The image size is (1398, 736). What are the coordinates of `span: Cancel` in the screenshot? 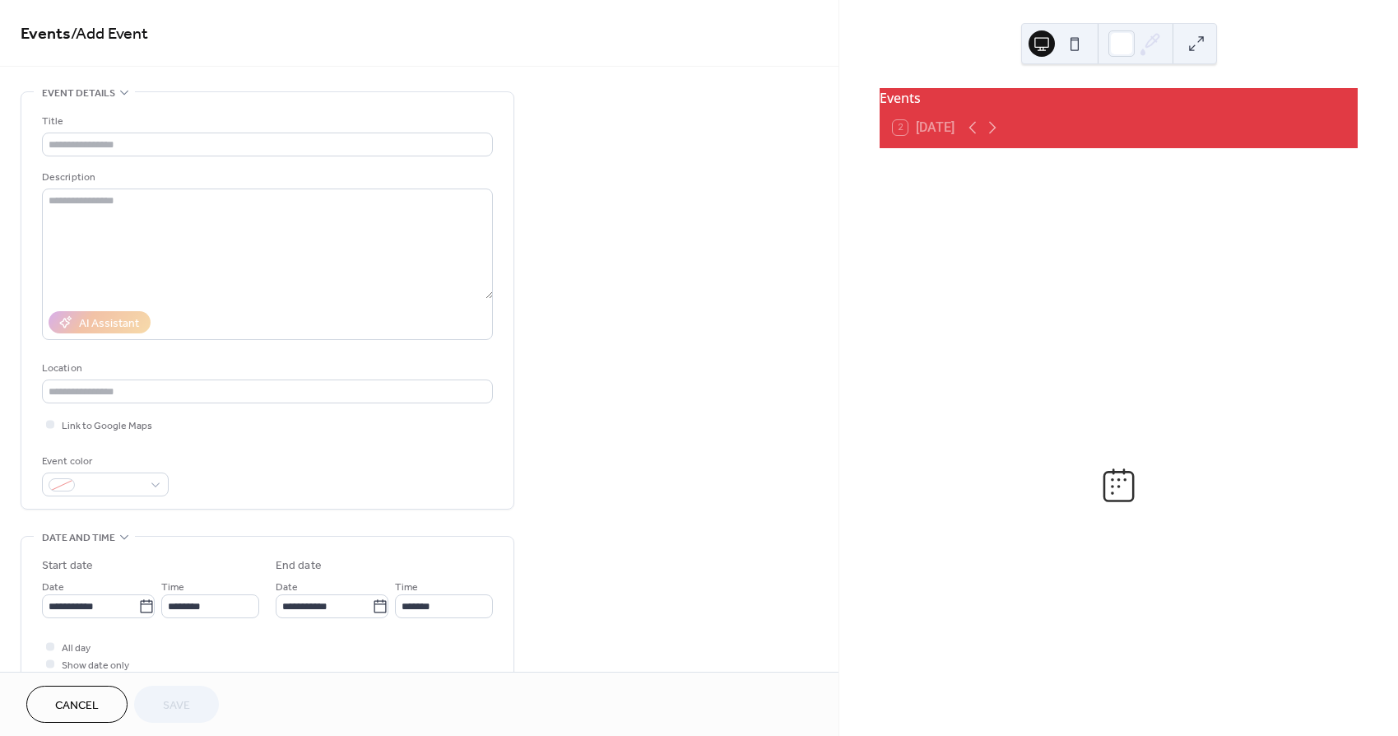 It's located at (77, 705).